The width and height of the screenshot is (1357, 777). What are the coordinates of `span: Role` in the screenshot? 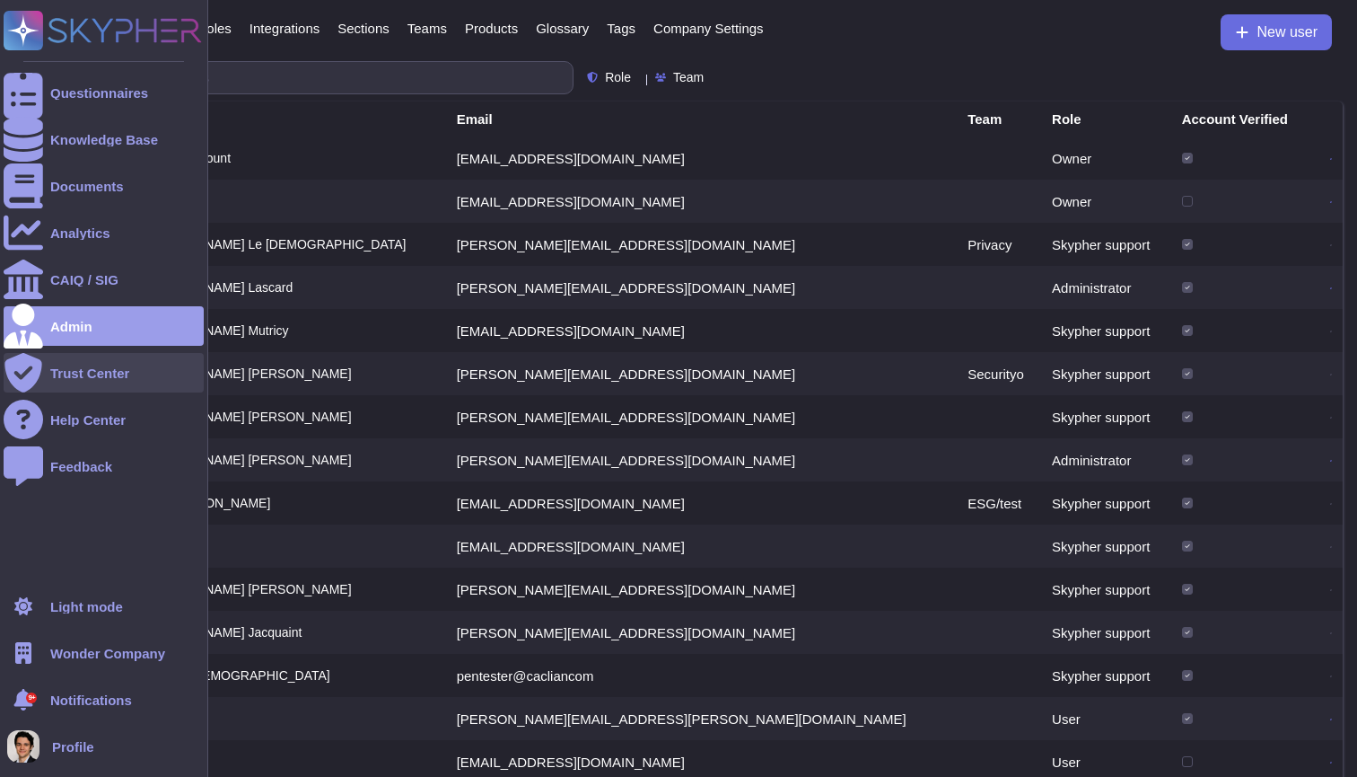 It's located at (618, 77).